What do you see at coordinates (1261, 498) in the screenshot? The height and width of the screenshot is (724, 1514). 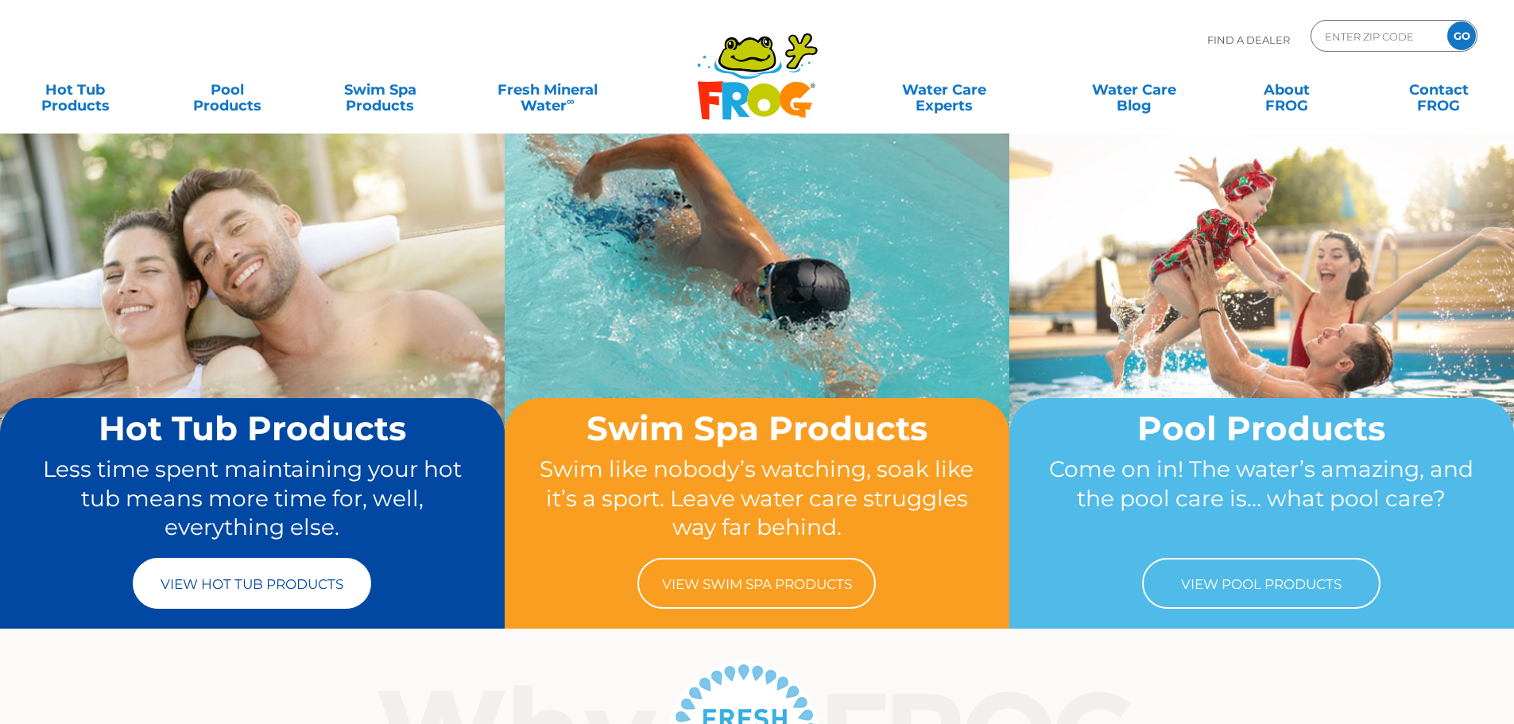 I see `p: Come on in! The water’s amazing, and the pool care is… what pool care?` at bounding box center [1261, 498].